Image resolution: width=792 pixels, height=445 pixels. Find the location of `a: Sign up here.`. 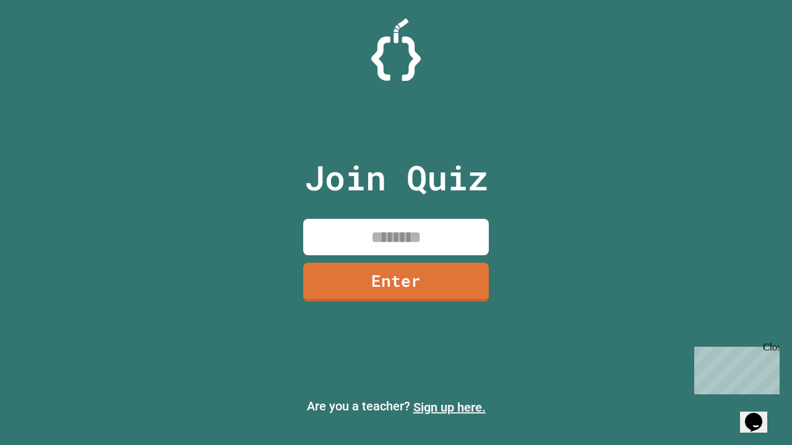

a: Sign up here. is located at coordinates (449, 408).